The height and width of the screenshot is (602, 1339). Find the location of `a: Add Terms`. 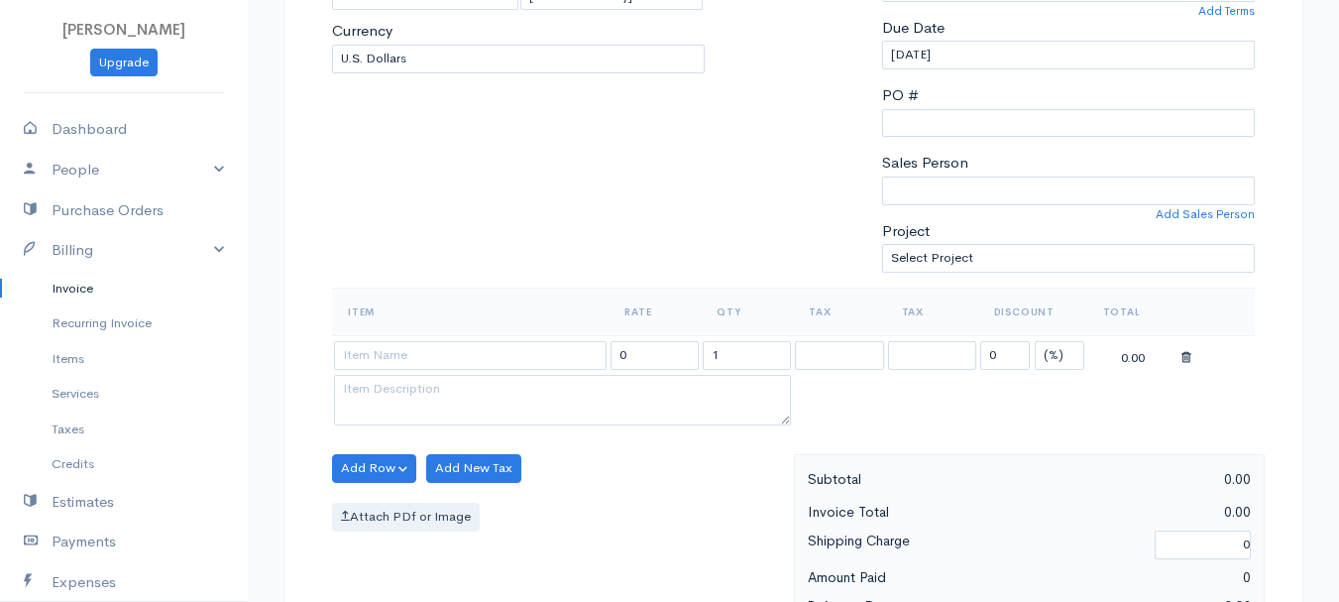

a: Add Terms is located at coordinates (1226, 11).